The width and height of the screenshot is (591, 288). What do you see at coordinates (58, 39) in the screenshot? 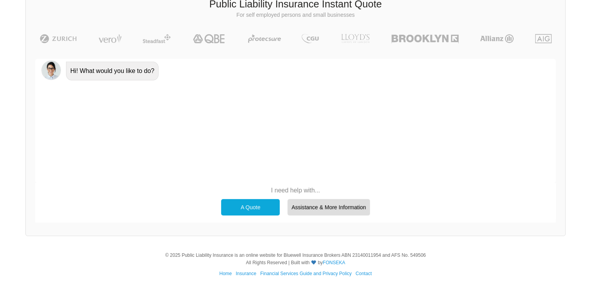
I see `img: Zurich | Public Liability Insurance` at bounding box center [58, 39].